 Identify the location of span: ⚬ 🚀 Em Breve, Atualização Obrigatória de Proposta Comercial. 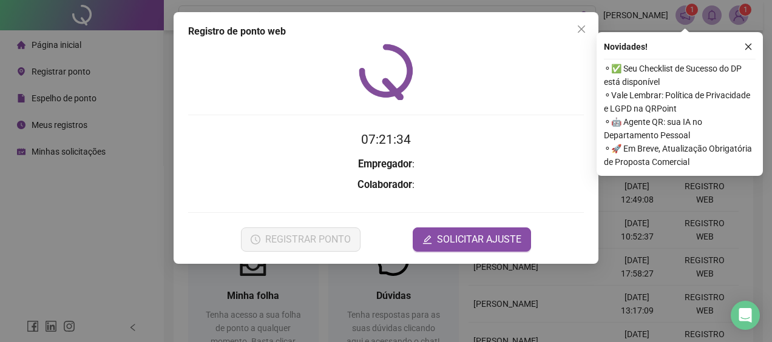
(680, 155).